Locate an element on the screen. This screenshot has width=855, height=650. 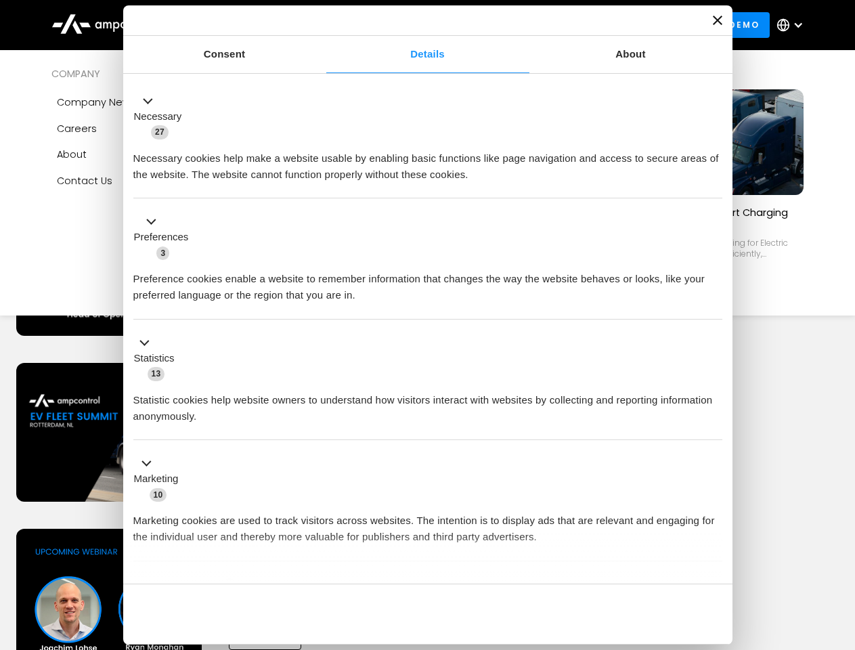
span: 3 is located at coordinates (162, 253).